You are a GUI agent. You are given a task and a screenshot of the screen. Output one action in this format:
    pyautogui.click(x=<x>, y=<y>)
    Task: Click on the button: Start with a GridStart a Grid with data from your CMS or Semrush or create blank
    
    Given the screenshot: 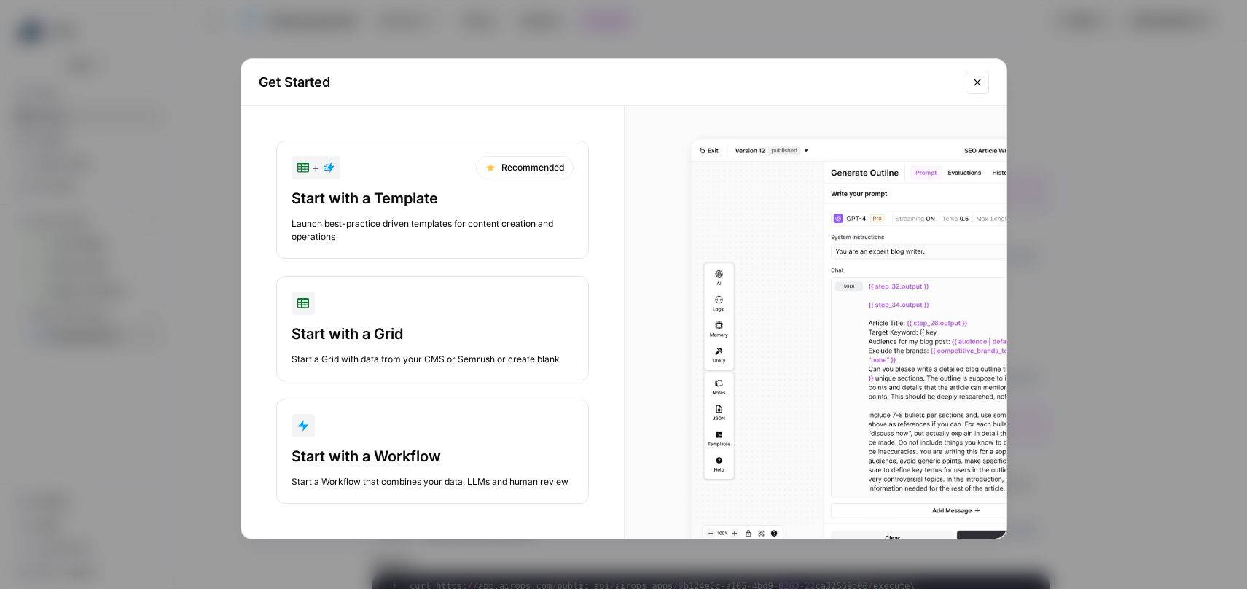 What is the action you would take?
    pyautogui.click(x=432, y=329)
    